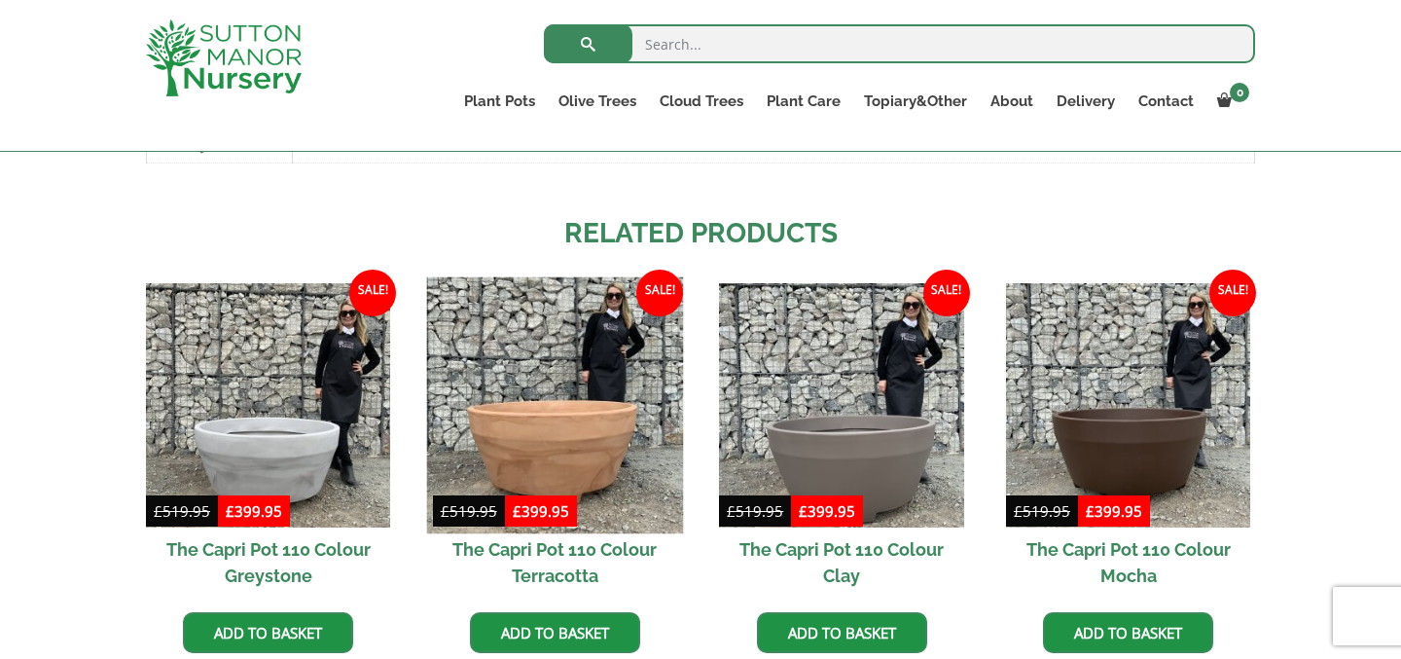 This screenshot has width=1401, height=659. Describe the element at coordinates (1230, 101) in the screenshot. I see `a: 0` at that location.